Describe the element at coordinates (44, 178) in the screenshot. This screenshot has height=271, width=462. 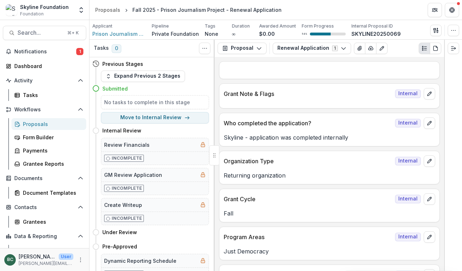
I see `button: Open Documents` at that location.